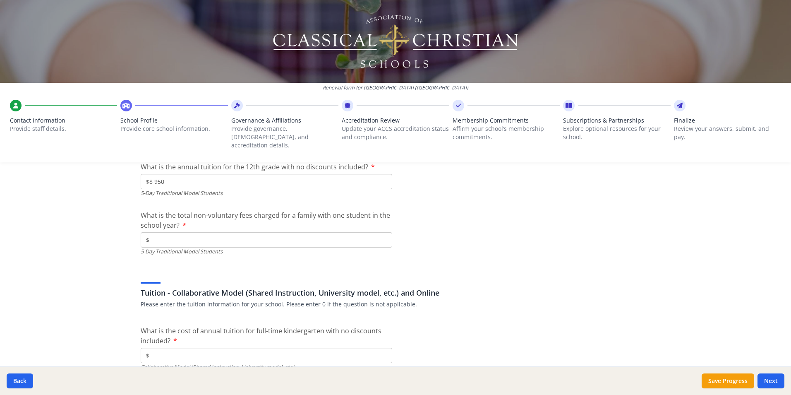 This screenshot has width=791, height=395. I want to click on p: Provide core school information., so click(174, 129).